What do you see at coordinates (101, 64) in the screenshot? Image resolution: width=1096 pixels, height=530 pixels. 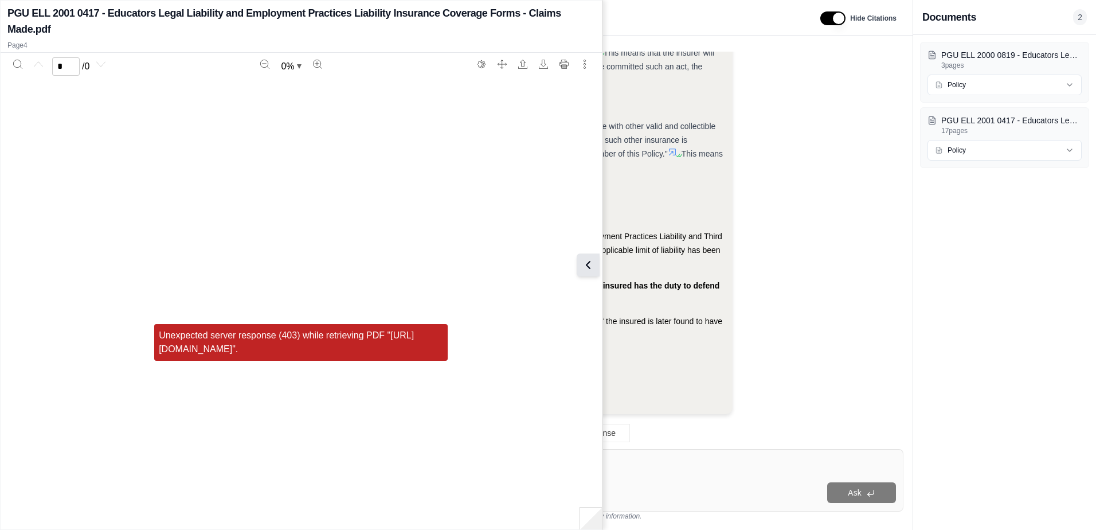 I see `button: Next page` at bounding box center [101, 64].